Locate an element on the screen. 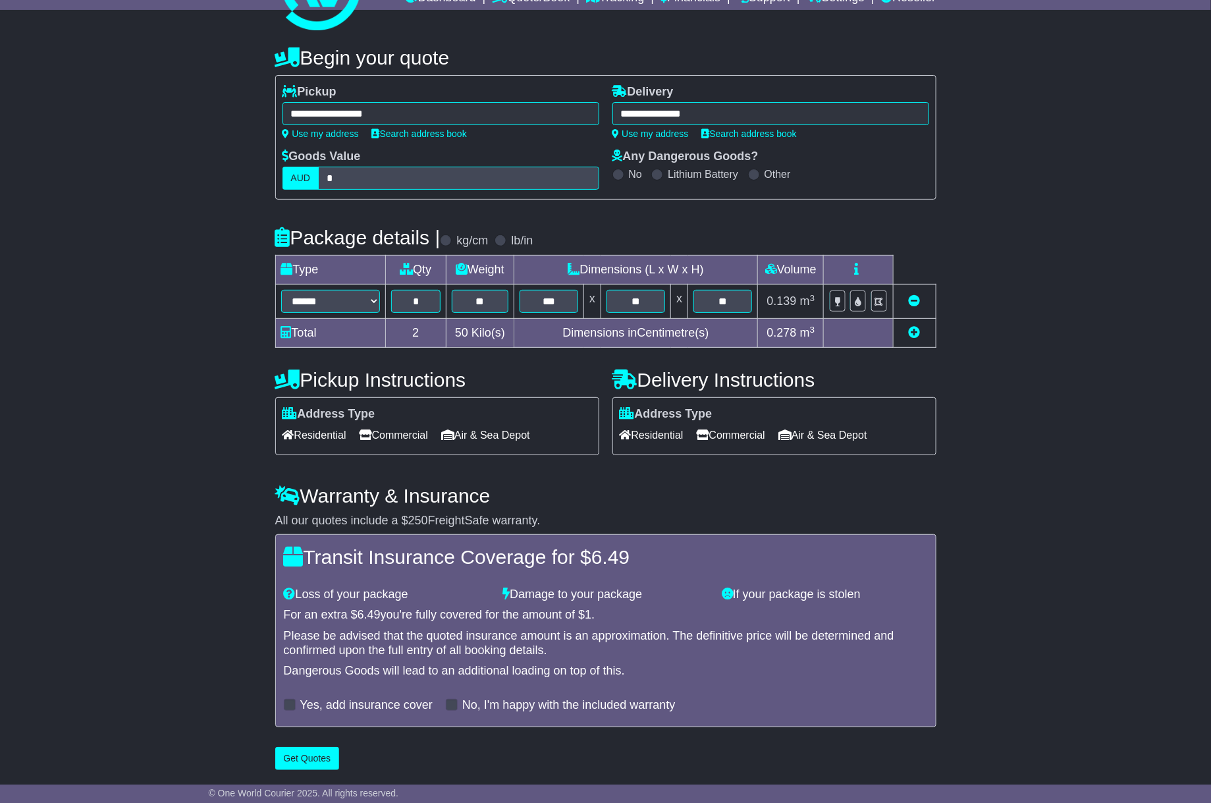 The image size is (1211, 803). label: Yes, add insurance cover is located at coordinates (366, 705).